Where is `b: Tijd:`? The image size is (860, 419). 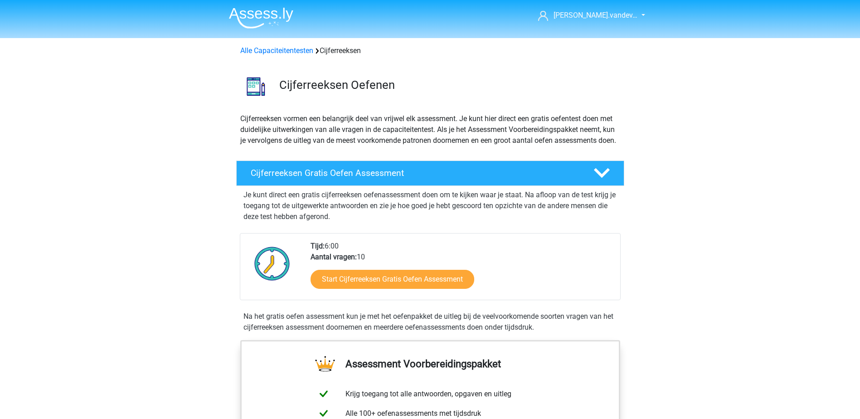 b: Tijd: is located at coordinates (317, 246).